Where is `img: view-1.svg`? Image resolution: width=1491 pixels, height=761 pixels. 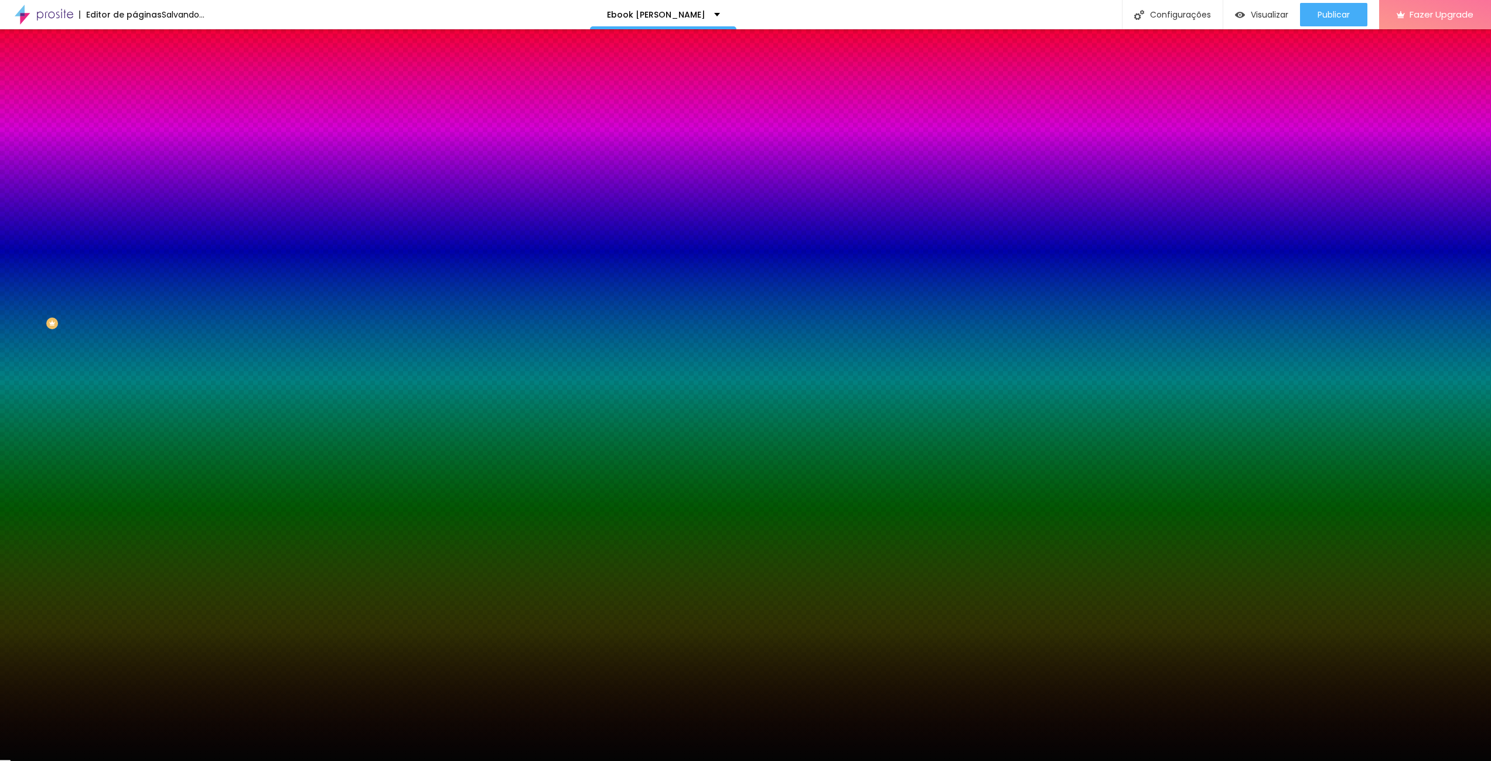
img: view-1.svg is located at coordinates (1239, 15).